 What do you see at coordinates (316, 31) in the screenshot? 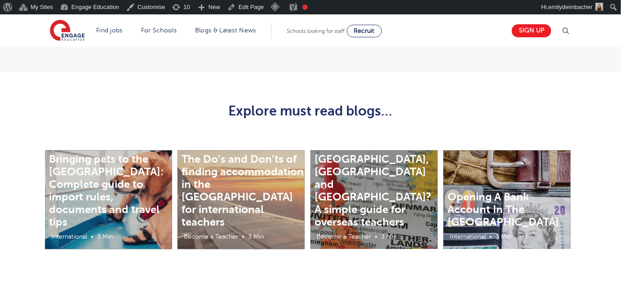
I see `span: Schools looking for staff` at bounding box center [316, 31].